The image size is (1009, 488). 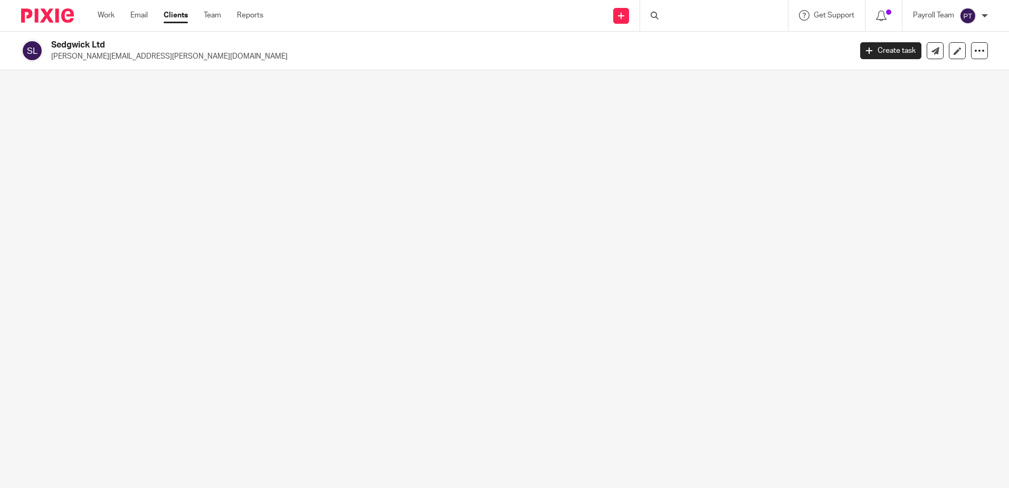 I want to click on a: Work, so click(x=106, y=15).